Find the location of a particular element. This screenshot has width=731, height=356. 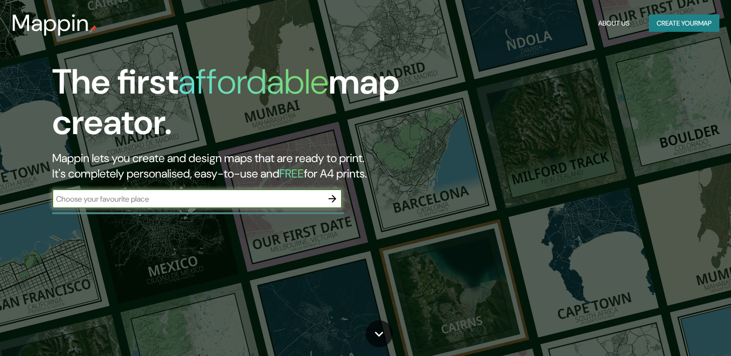

h3: Mappin is located at coordinates (50, 23).